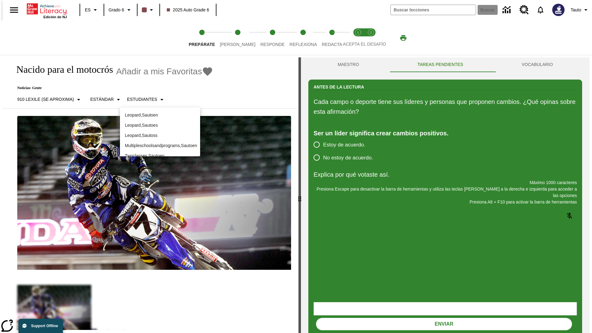 The width and height of the screenshot is (592, 333). Describe the element at coordinates (160, 115) in the screenshot. I see `p: Leopard , Sautoen` at that location.